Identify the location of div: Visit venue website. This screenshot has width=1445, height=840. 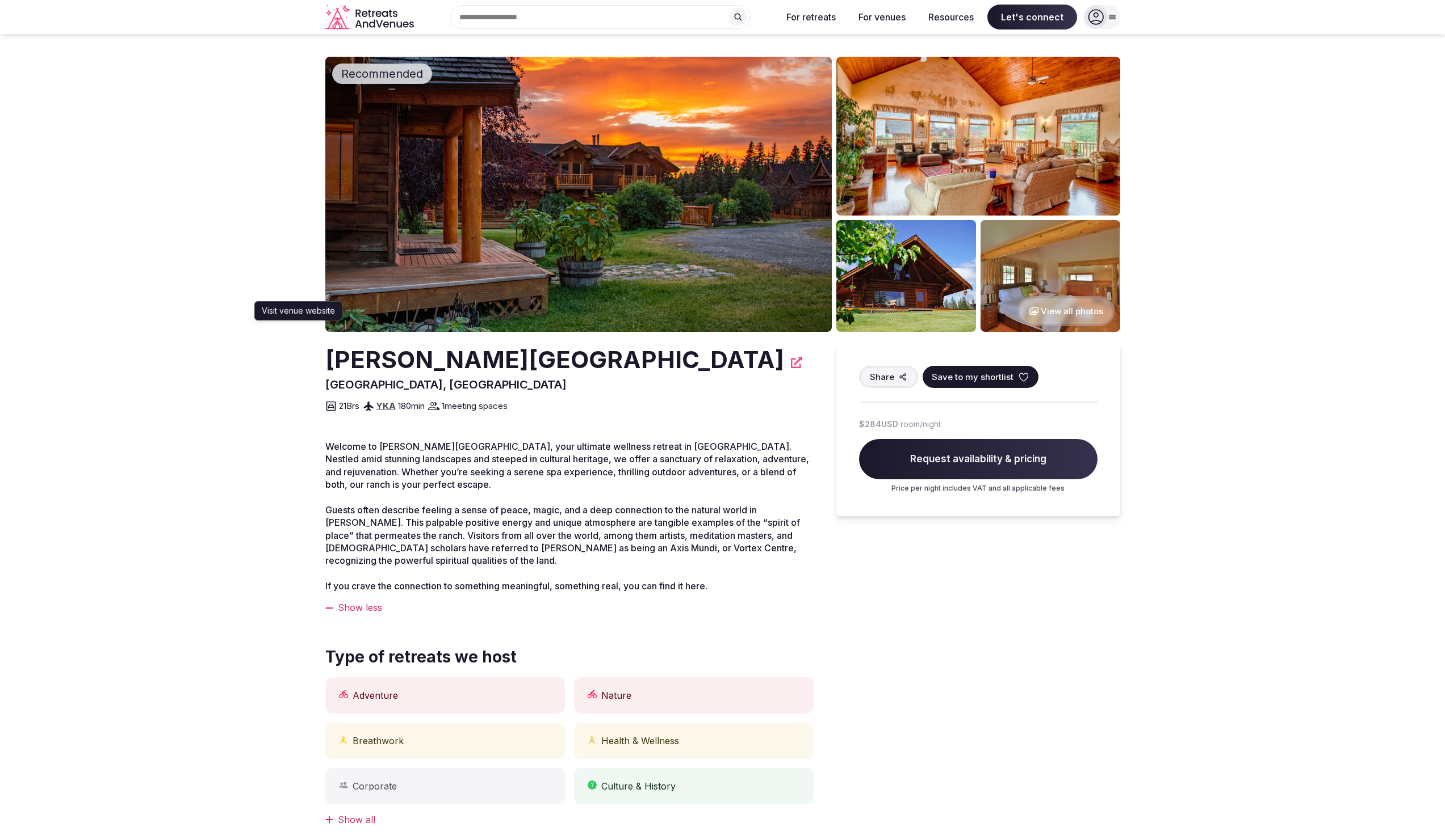
(298, 311).